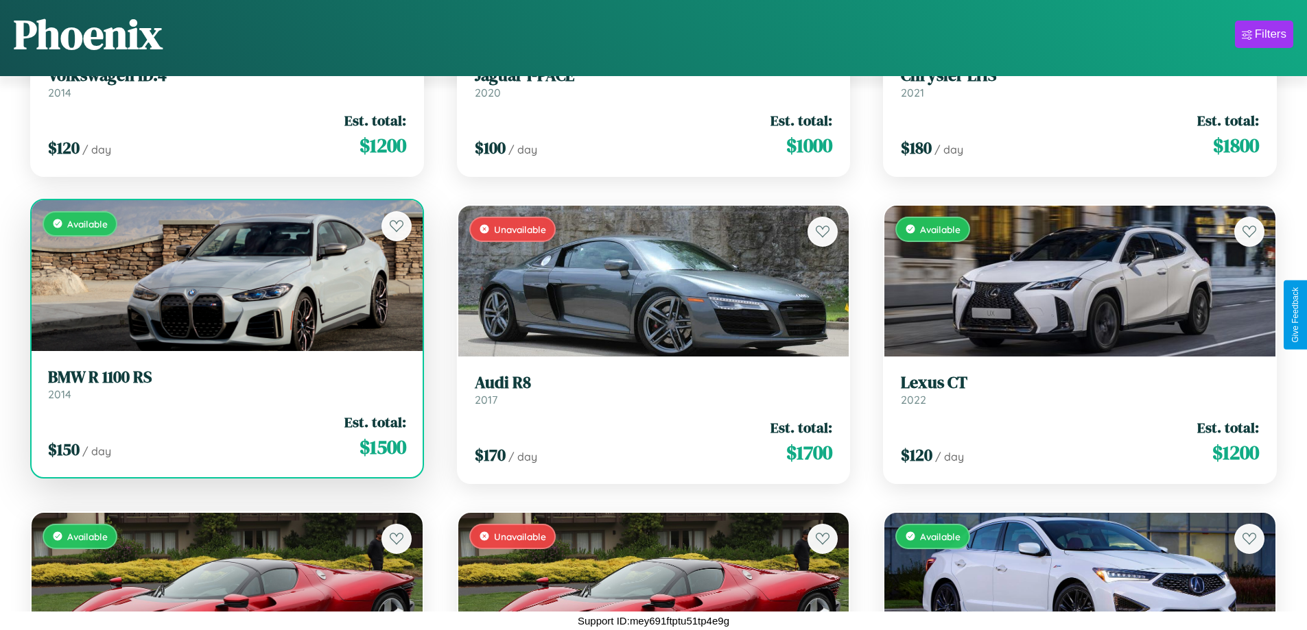 This screenshot has width=1307, height=630. Describe the element at coordinates (653, 621) in the screenshot. I see `p: Support ID: mey691ftptu51tp4e9g` at that location.